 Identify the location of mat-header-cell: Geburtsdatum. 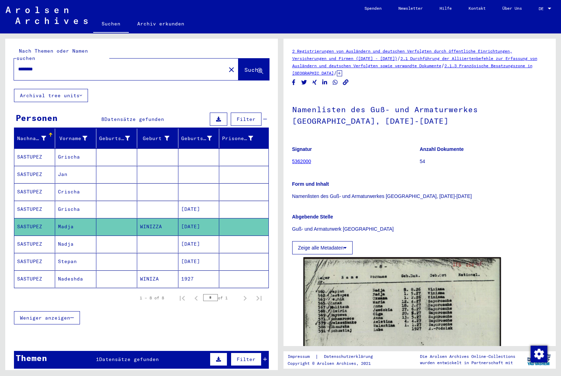
(198, 138).